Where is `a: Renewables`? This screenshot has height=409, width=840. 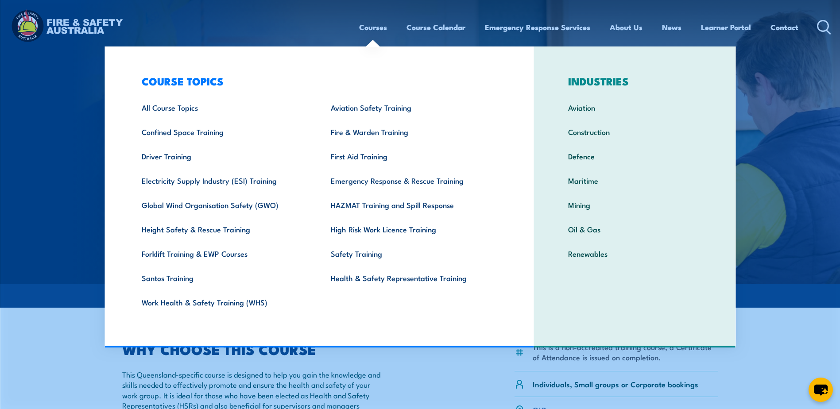 a: Renewables is located at coordinates (634, 253).